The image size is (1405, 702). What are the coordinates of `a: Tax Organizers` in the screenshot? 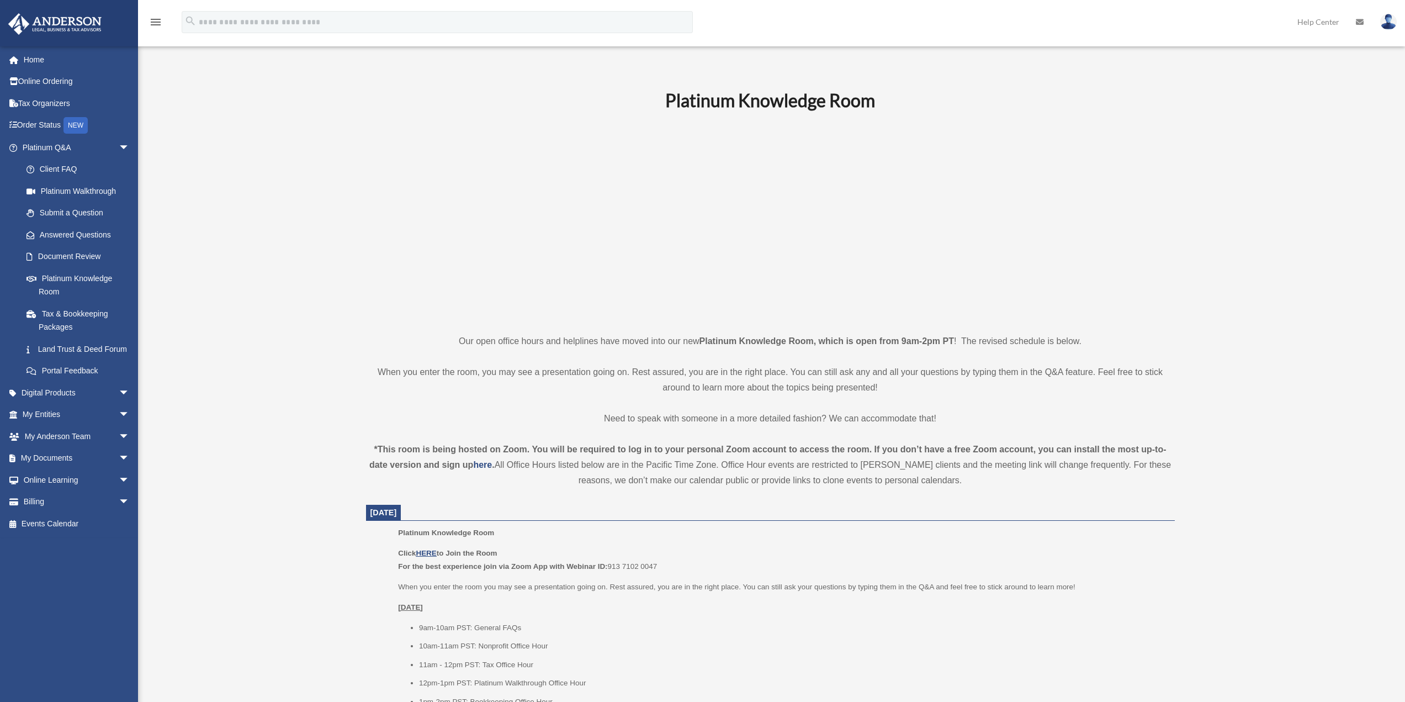 It's located at (77, 103).